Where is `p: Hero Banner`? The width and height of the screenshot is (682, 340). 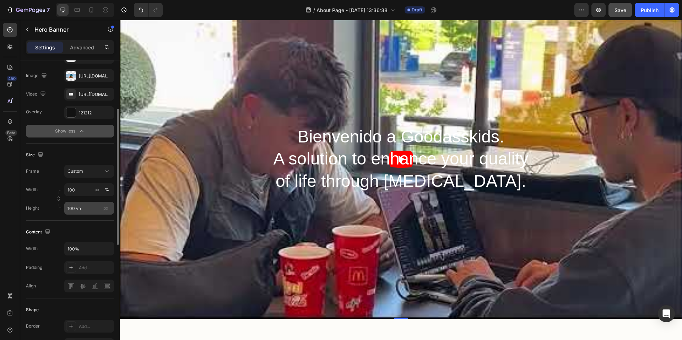 p: Hero Banner is located at coordinates (65, 29).